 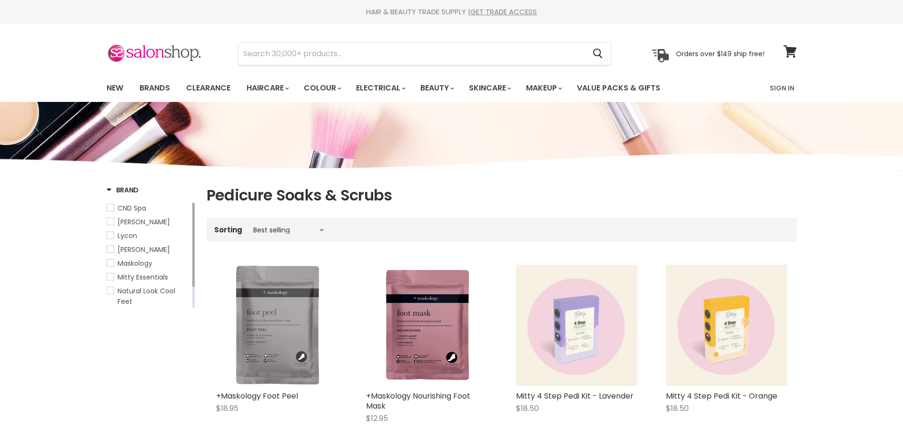 I want to click on p: Orders over $149 ship free!, so click(x=721, y=53).